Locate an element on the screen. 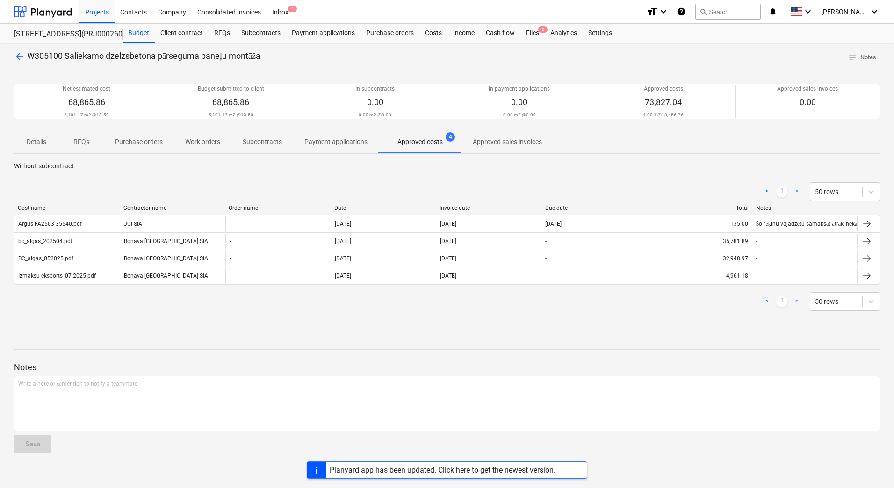 The image size is (894, 488). a: Budget is located at coordinates (138, 33).